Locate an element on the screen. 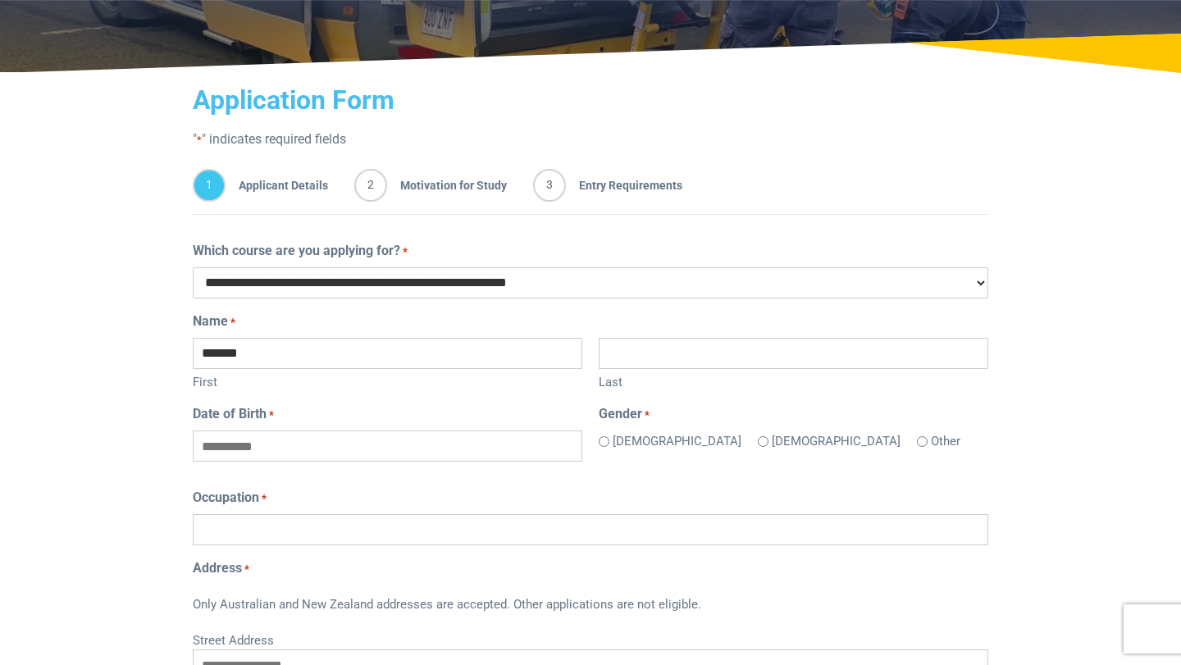 The image size is (1181, 665). label: Which course are you applying for? is located at coordinates (300, 251).